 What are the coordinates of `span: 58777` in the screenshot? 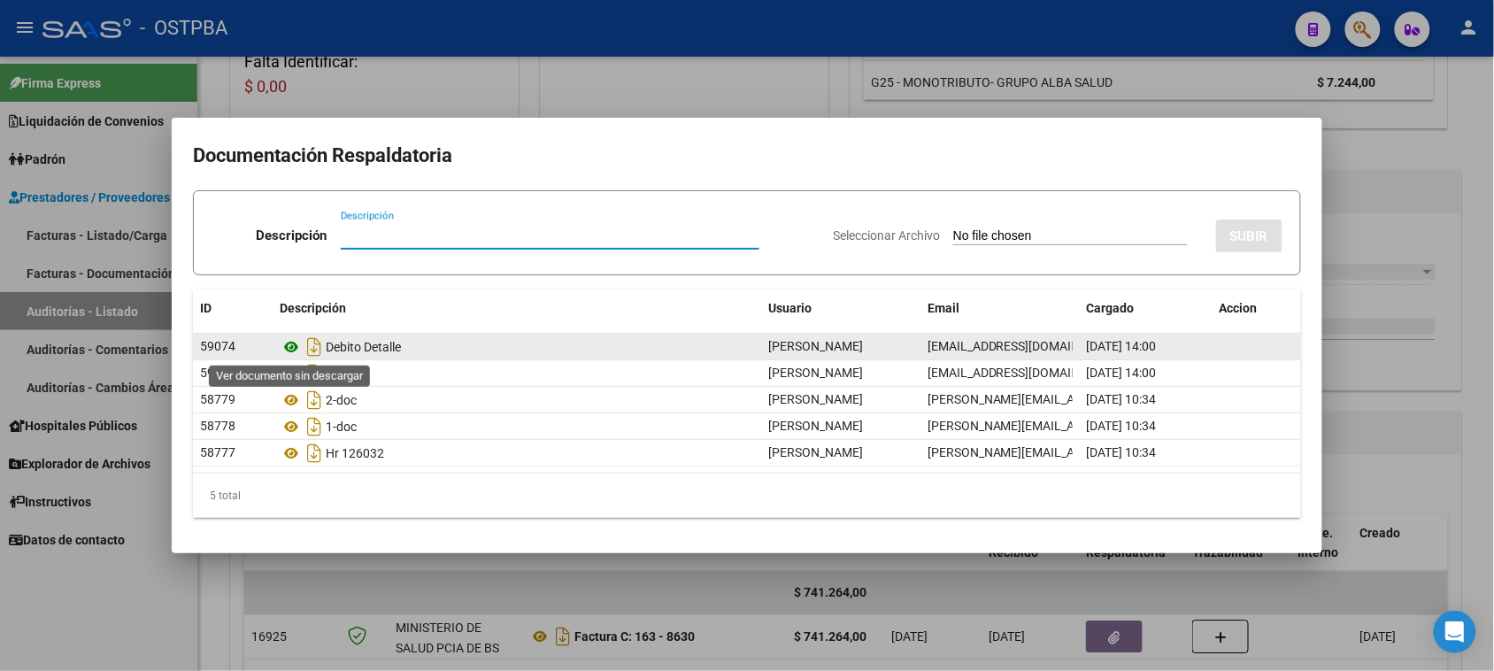 It's located at (218, 452).